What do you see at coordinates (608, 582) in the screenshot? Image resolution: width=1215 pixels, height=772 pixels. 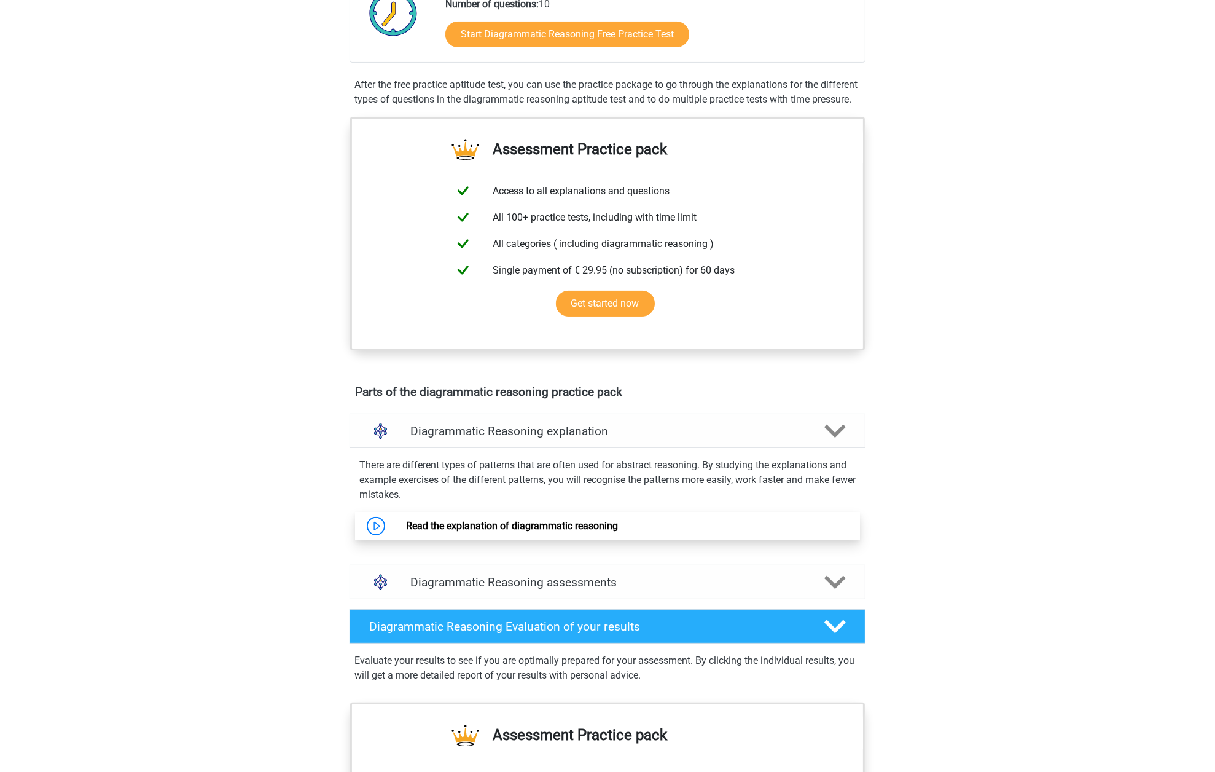 I see `a: assessments Diagrammatic Reasoning assessments` at bounding box center [608, 582].